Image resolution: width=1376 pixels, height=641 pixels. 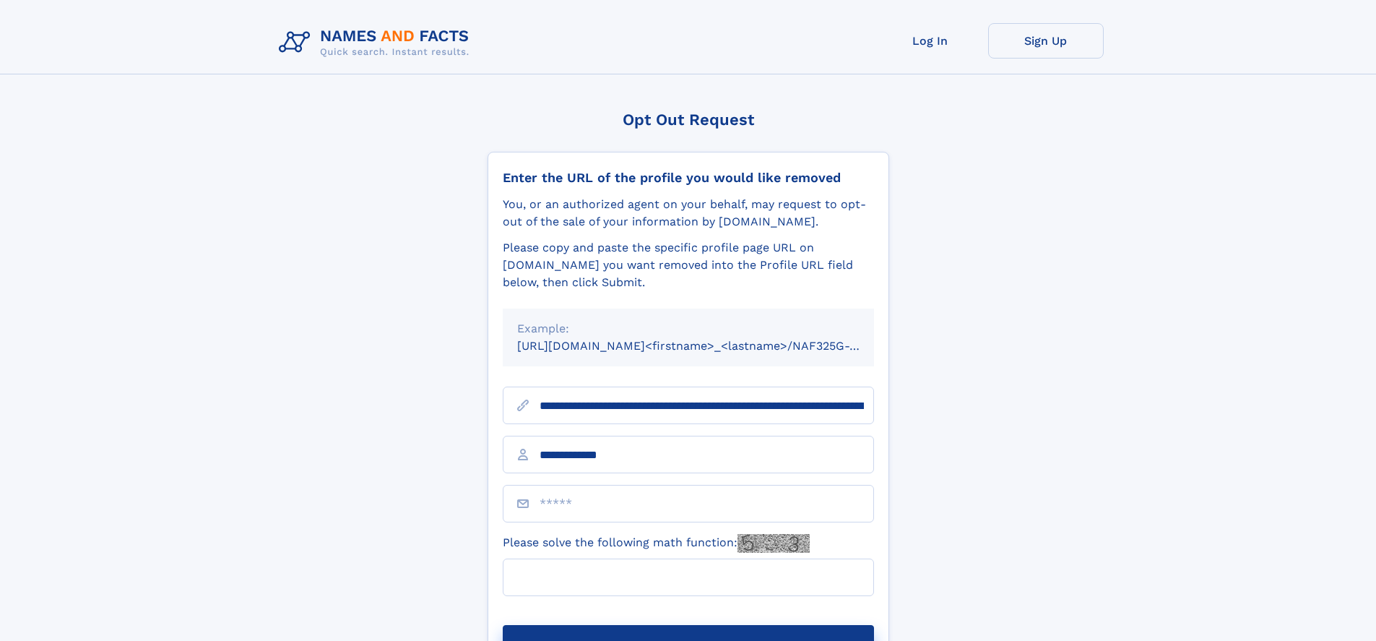 I want to click on label: Please solve the following math function:, so click(x=656, y=543).